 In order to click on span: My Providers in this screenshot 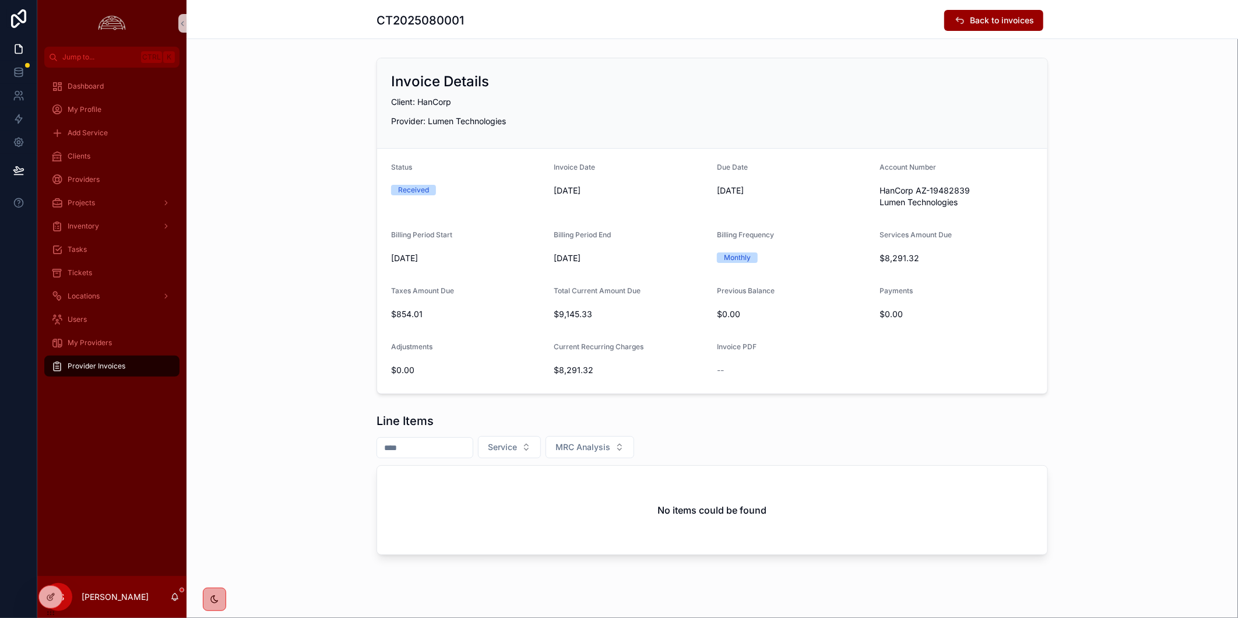, I will do `click(90, 343)`.